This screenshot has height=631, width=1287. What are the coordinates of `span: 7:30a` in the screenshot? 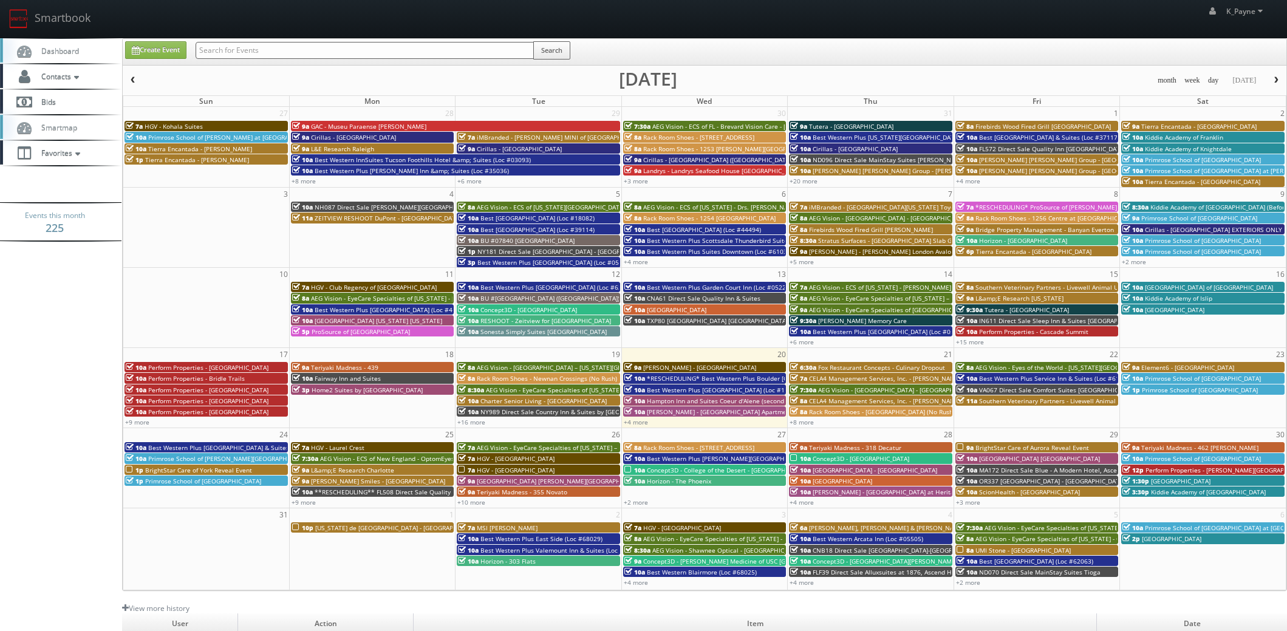 It's located at (305, 459).